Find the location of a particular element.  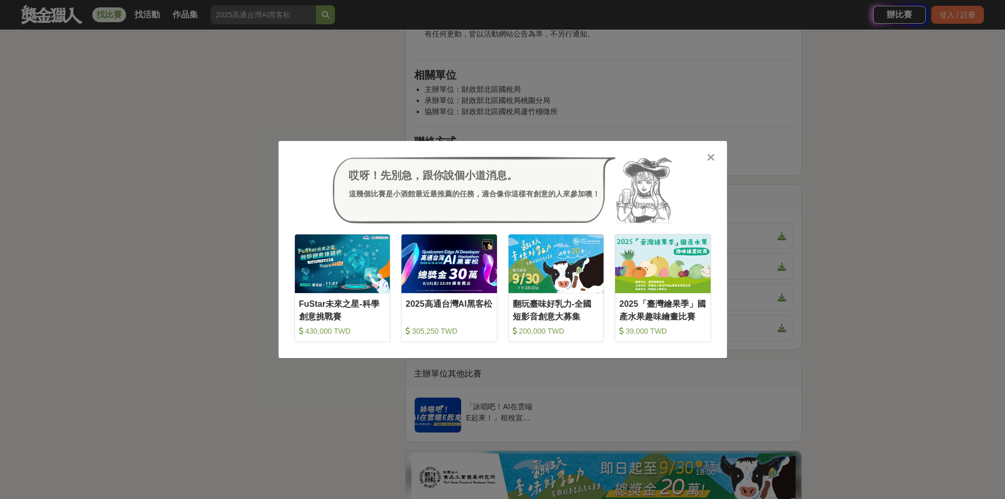

a: Cover ImageFuStar未來之星-科學創意挑戰賽 430,000 TWD is located at coordinates (342, 288).